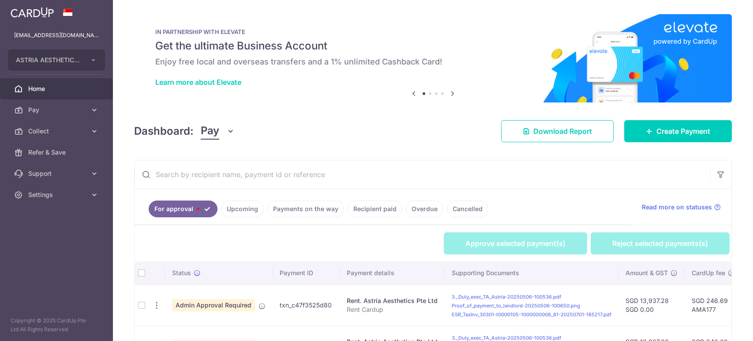 The width and height of the screenshot is (753, 341). I want to click on span: Admin Approval Required, so click(214, 305).